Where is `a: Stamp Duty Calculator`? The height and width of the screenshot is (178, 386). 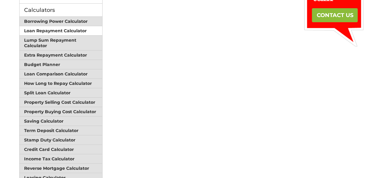
a: Stamp Duty Calculator is located at coordinates (61, 140).